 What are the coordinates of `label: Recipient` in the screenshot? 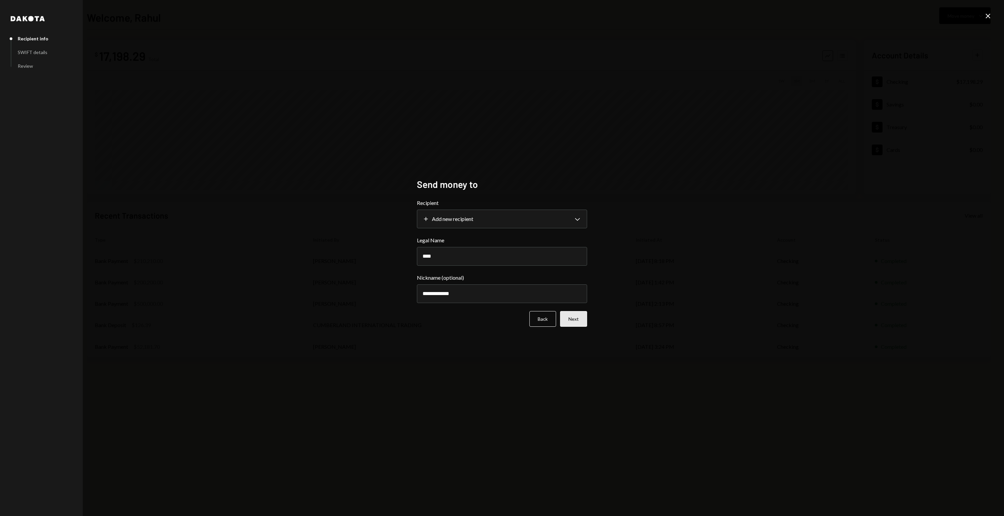 It's located at (502, 203).